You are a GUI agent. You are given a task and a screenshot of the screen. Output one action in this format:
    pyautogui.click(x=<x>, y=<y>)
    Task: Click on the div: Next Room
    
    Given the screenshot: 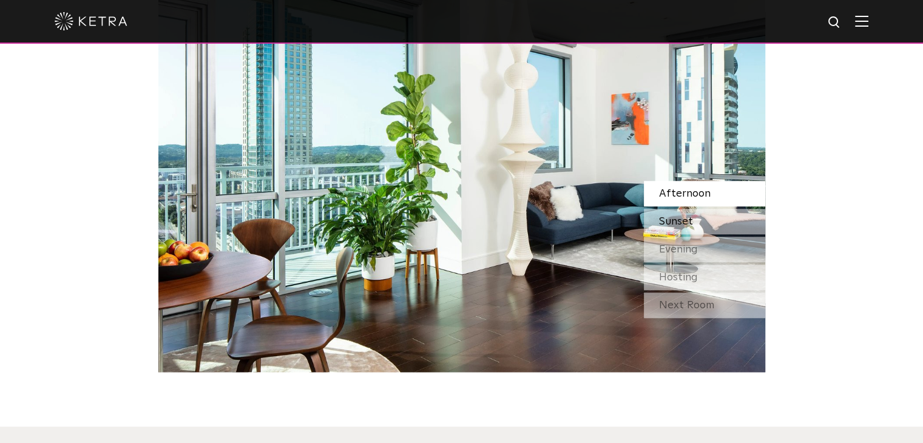 What is the action you would take?
    pyautogui.click(x=704, y=305)
    